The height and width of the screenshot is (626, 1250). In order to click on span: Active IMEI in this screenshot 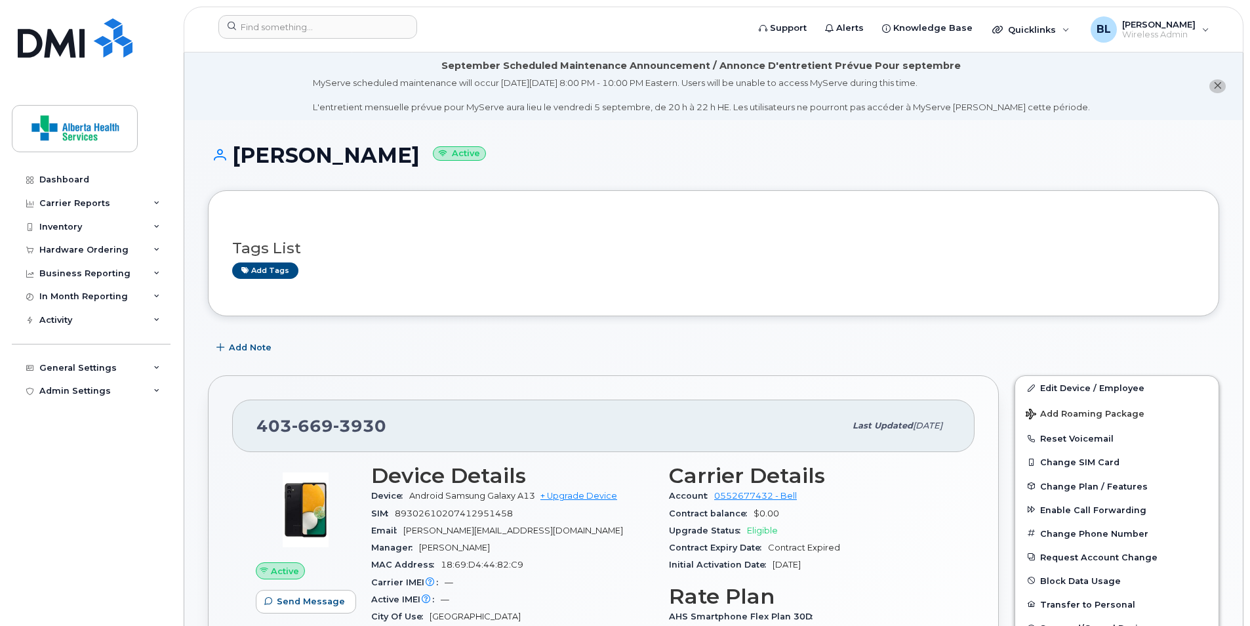, I will do `click(406, 599)`.